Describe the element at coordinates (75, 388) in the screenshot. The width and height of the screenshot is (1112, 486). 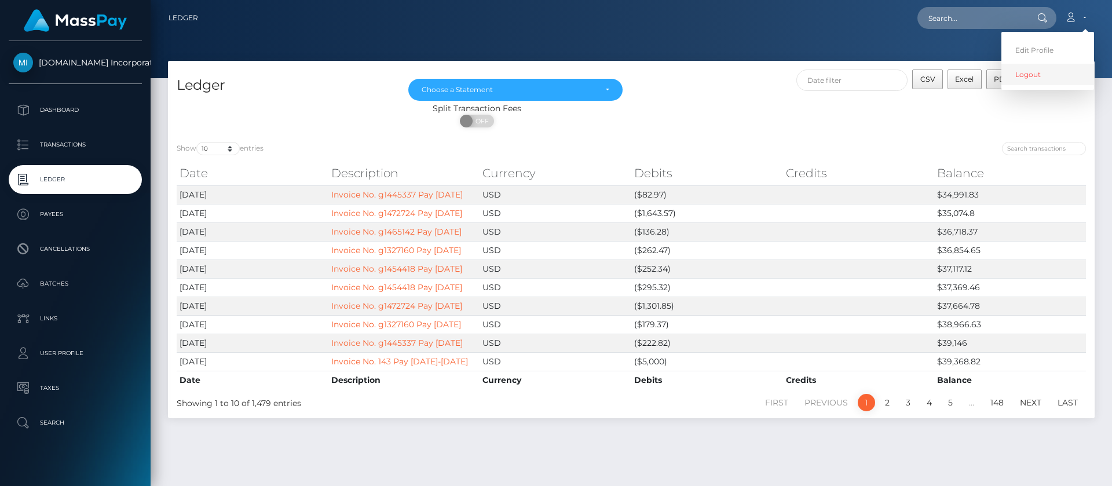
I see `p: Taxes` at that location.